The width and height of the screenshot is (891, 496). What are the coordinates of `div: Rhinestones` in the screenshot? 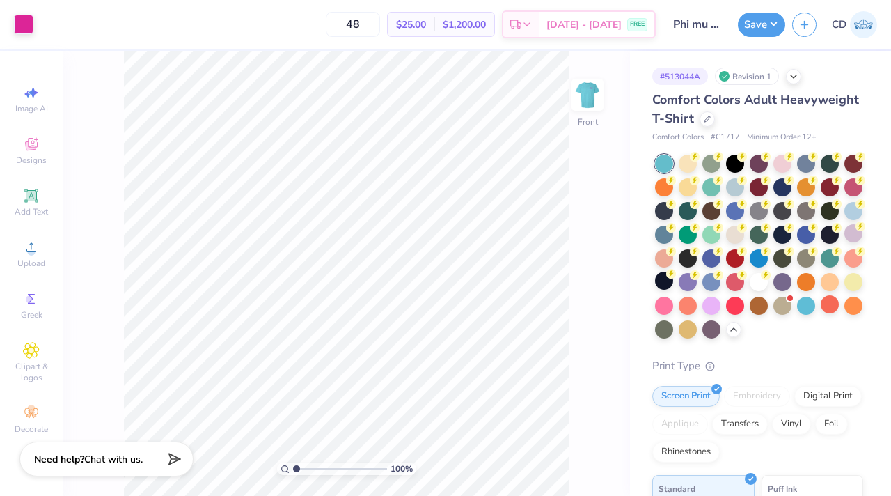 It's located at (686, 452).